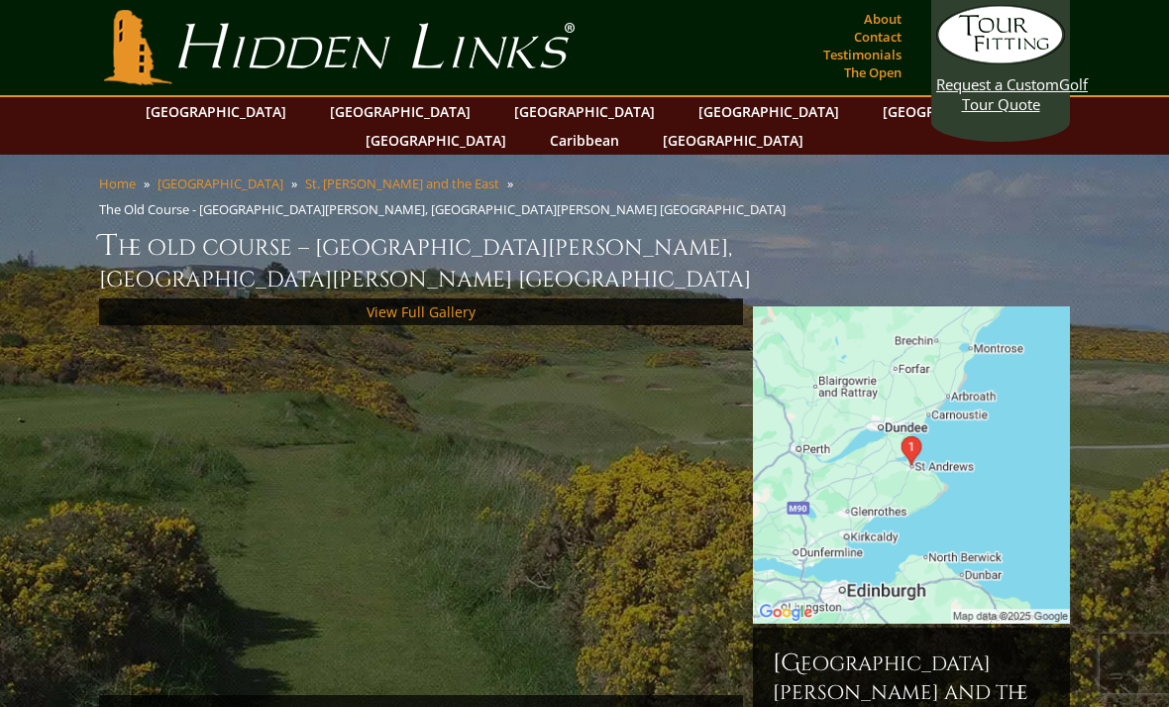  What do you see at coordinates (585, 140) in the screenshot?
I see `a: Caribbean` at bounding box center [585, 140].